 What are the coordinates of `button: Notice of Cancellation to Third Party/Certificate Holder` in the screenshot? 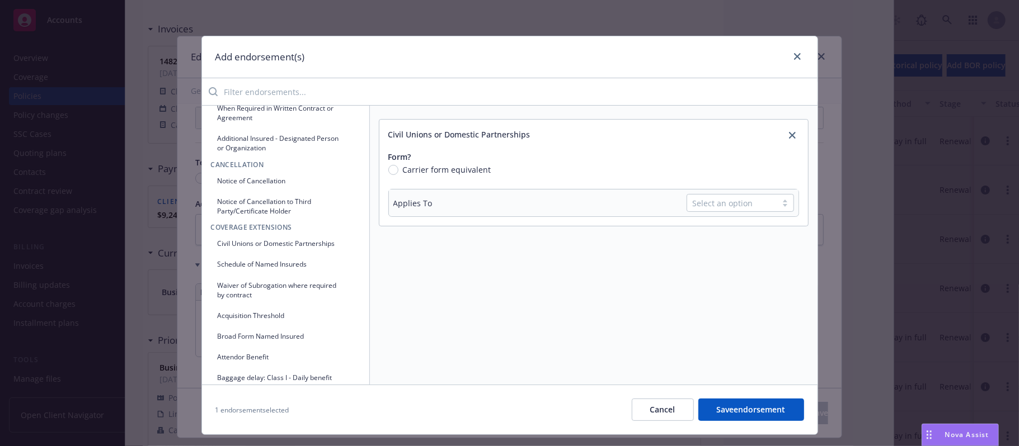 It's located at (285, 206).